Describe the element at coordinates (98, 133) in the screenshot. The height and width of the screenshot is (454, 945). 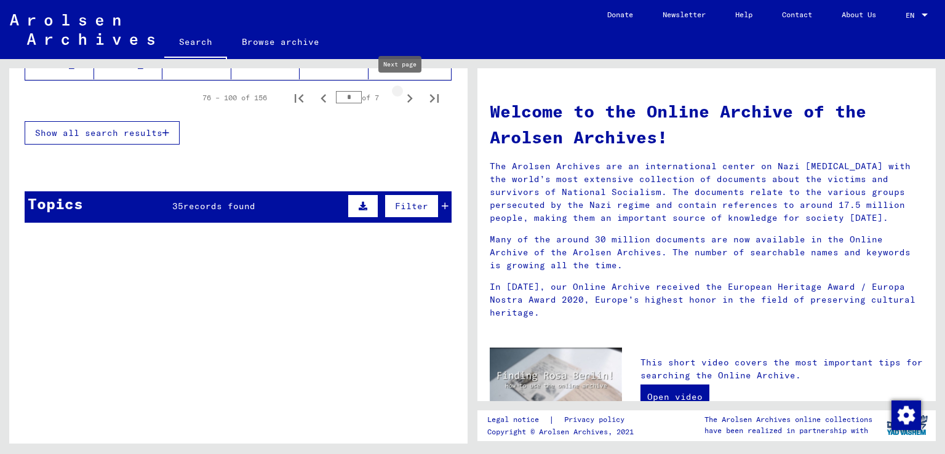
I see `span: Show all search results` at that location.